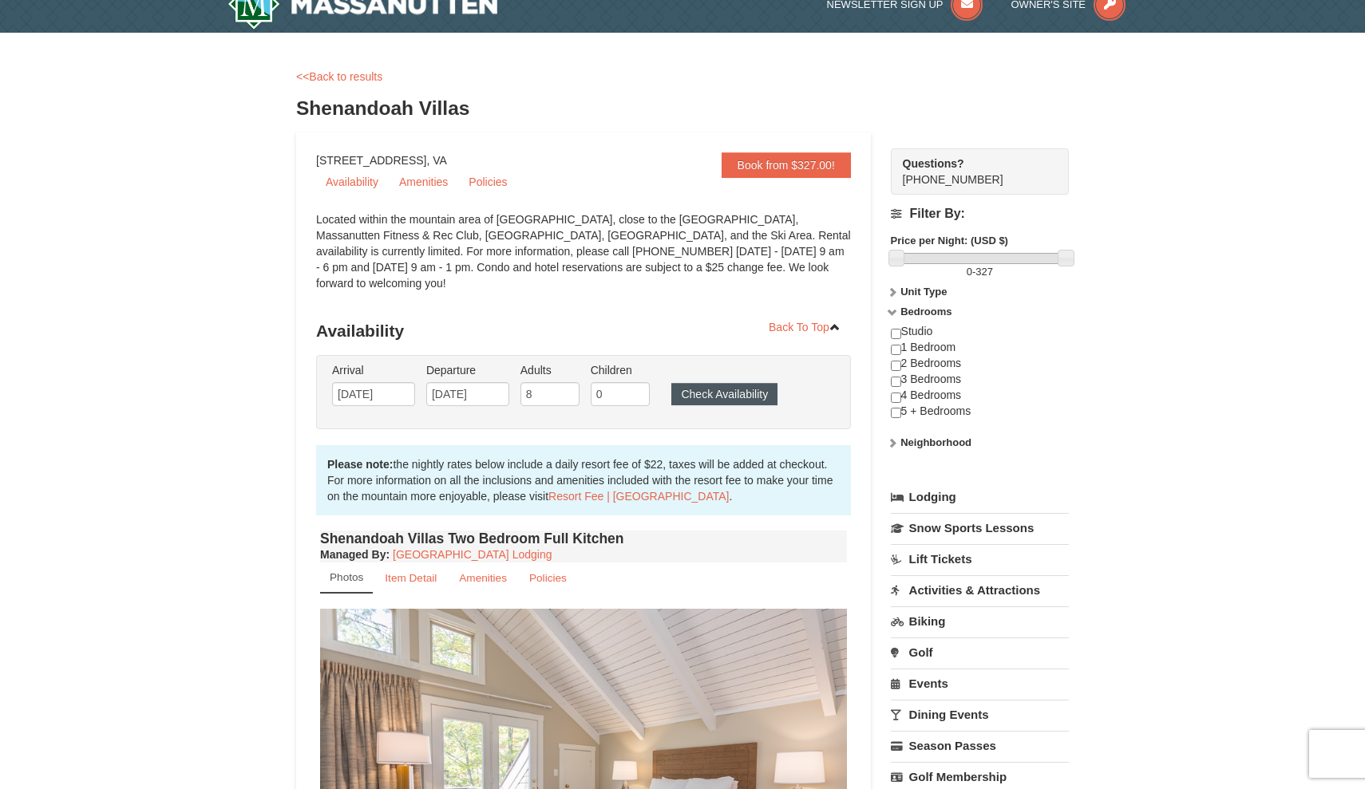 Image resolution: width=1365 pixels, height=789 pixels. I want to click on div: the nightly rates below include a daily resort fee of $22, taxes will be added at checkout. For m..., so click(583, 480).